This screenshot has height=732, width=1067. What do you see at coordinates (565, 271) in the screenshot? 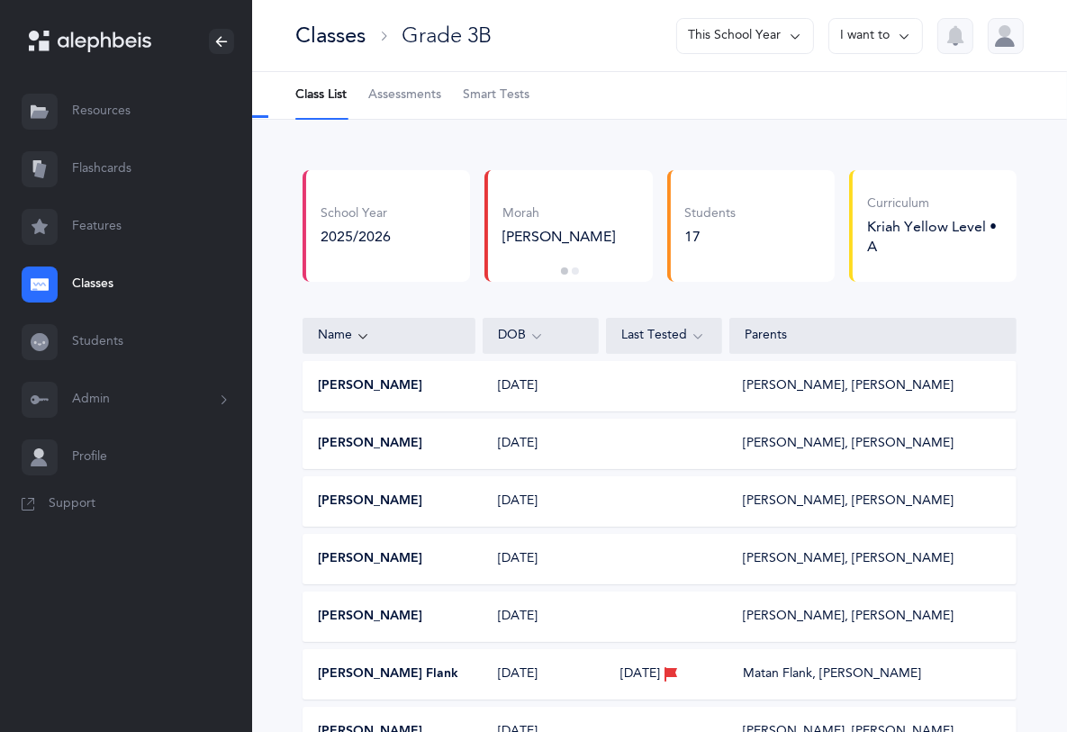
I see `button: 1` at bounding box center [565, 271].